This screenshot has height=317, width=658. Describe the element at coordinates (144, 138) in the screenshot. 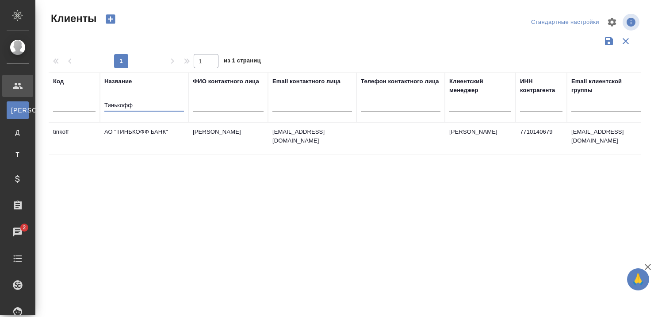

I see `td: АО "ТИНЬКОФФ БАНК"` at that location.